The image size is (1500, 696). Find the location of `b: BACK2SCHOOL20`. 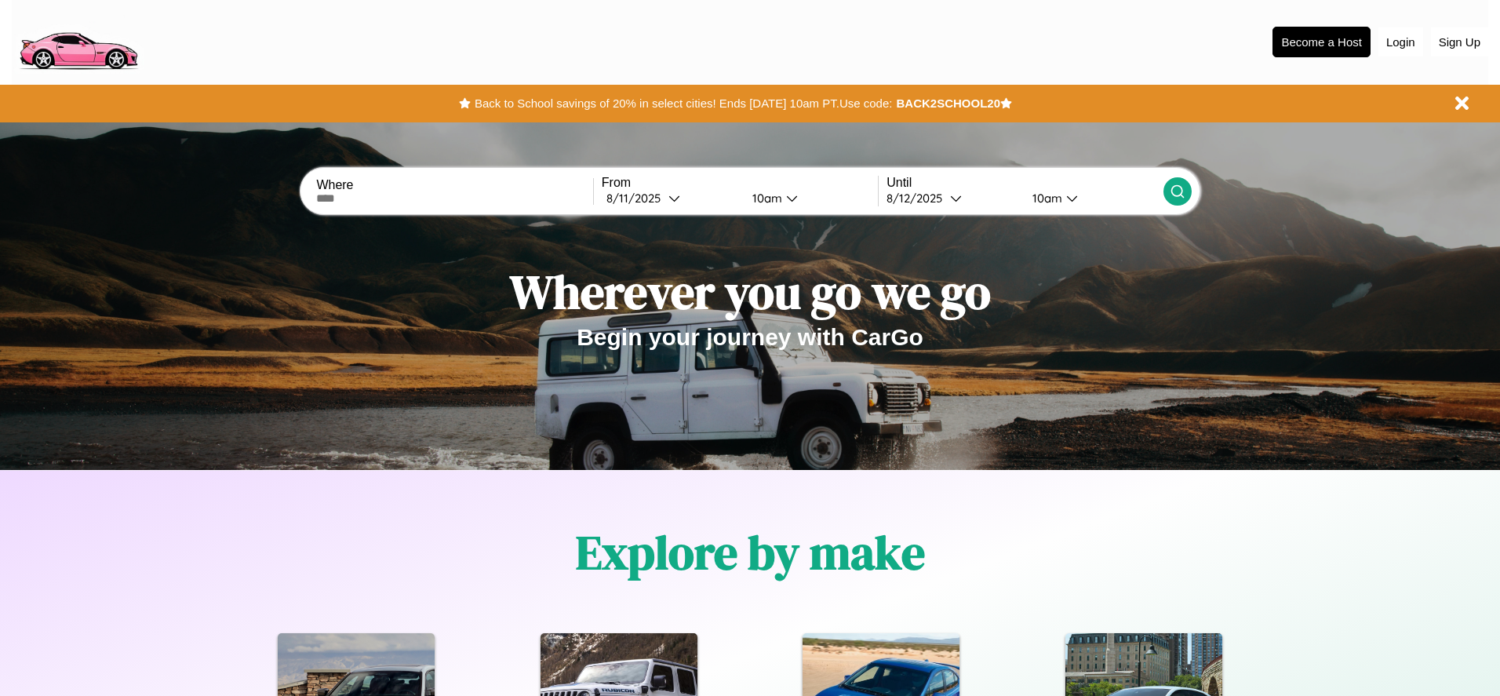

b: BACK2SCHOOL20 is located at coordinates (948, 103).